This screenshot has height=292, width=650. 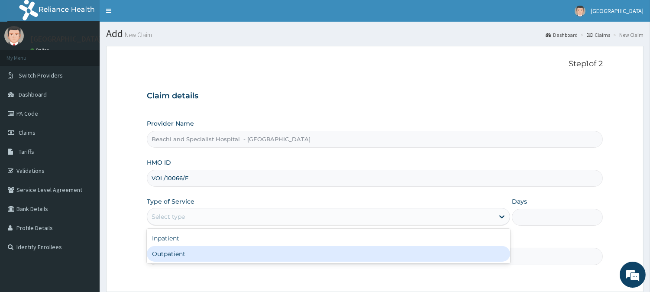 What do you see at coordinates (32, 94) in the screenshot?
I see `span: Dashboard` at bounding box center [32, 94].